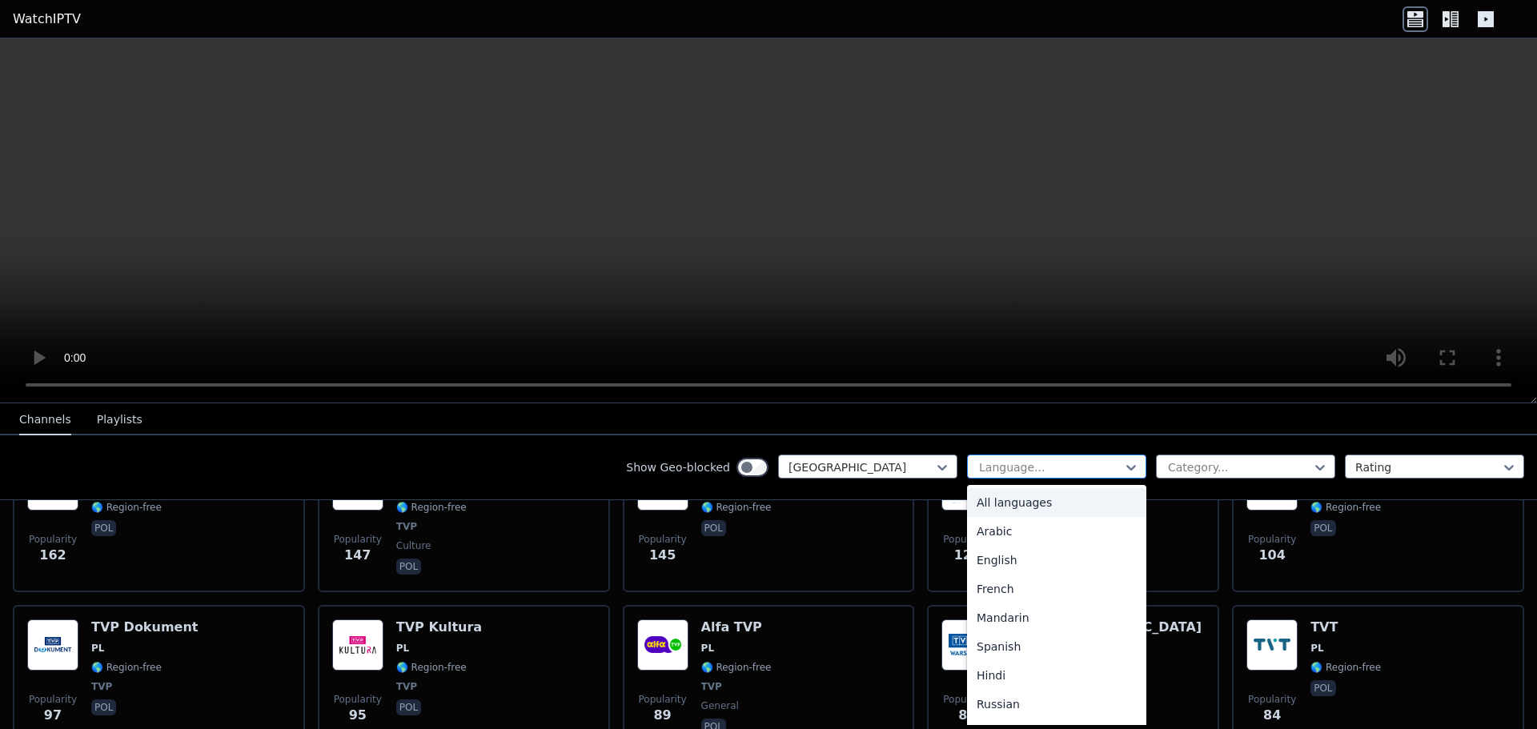  Describe the element at coordinates (358, 645) in the screenshot. I see `img: TVP Kultura` at that location.